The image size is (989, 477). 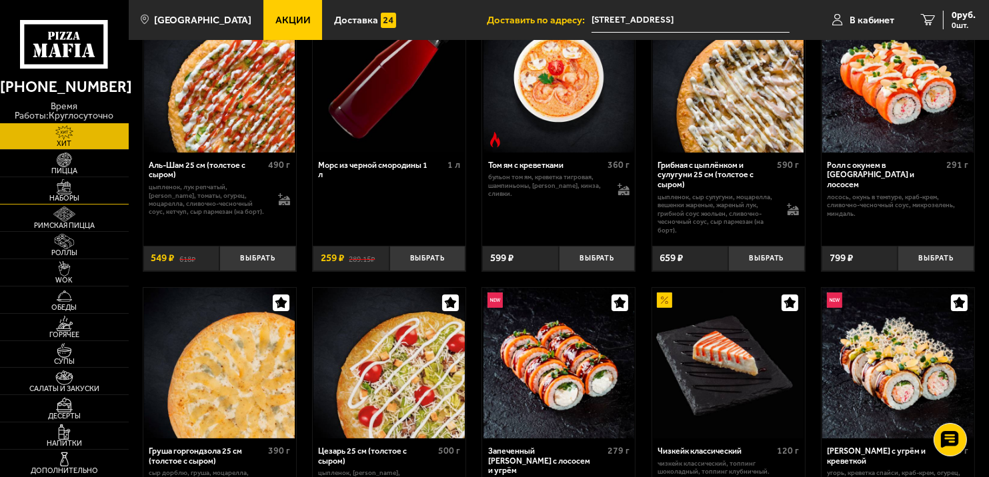 I want to click on a: Грибная с цыплёнком и сулугуни 25 см (толстое с сыром), so click(x=728, y=77).